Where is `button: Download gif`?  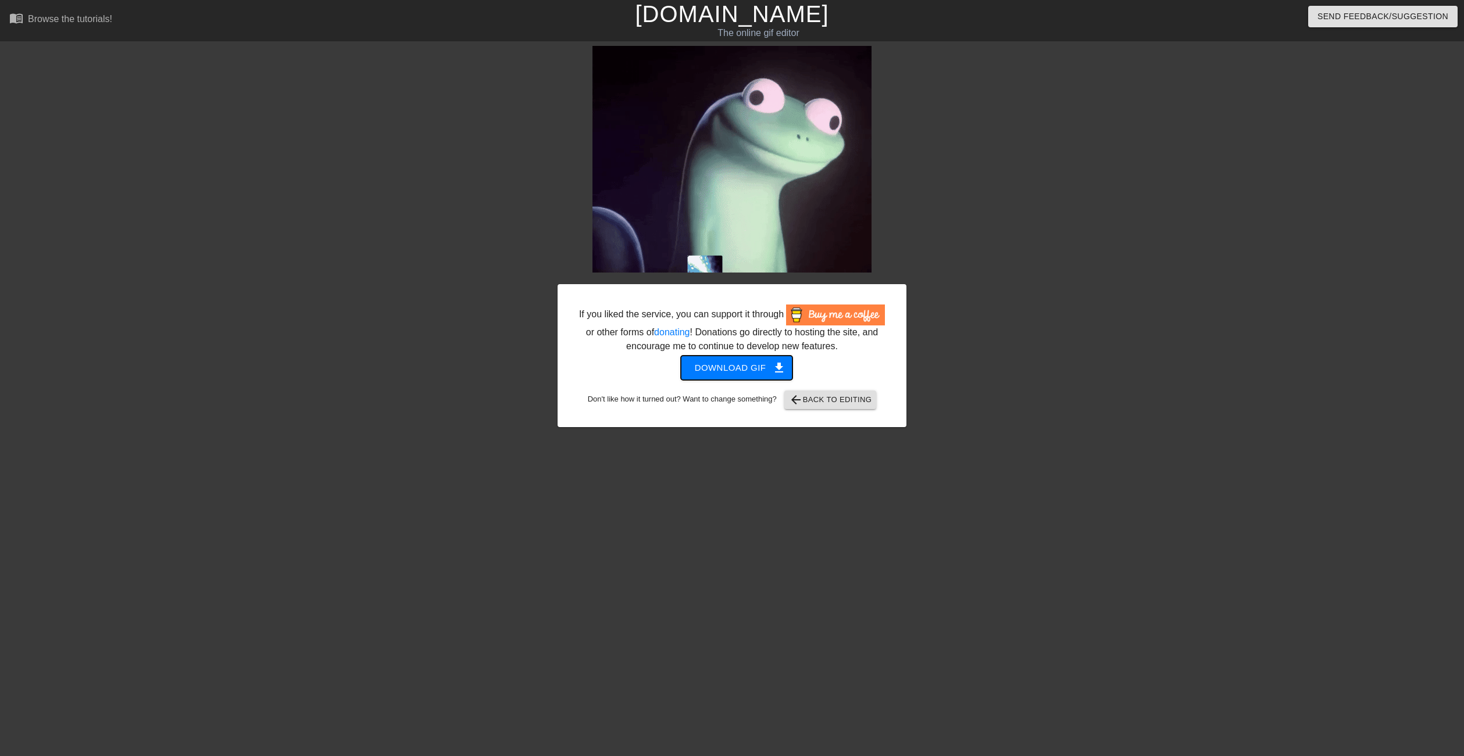 button: Download gif is located at coordinates (737, 368).